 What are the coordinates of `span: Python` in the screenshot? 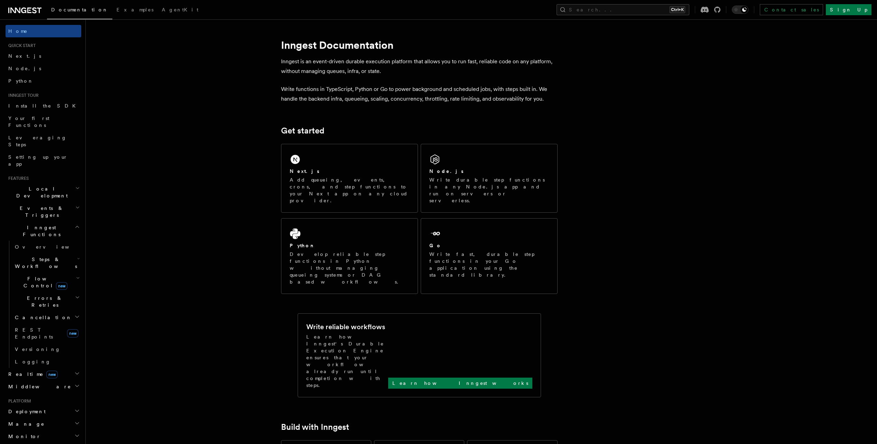 It's located at (21, 81).